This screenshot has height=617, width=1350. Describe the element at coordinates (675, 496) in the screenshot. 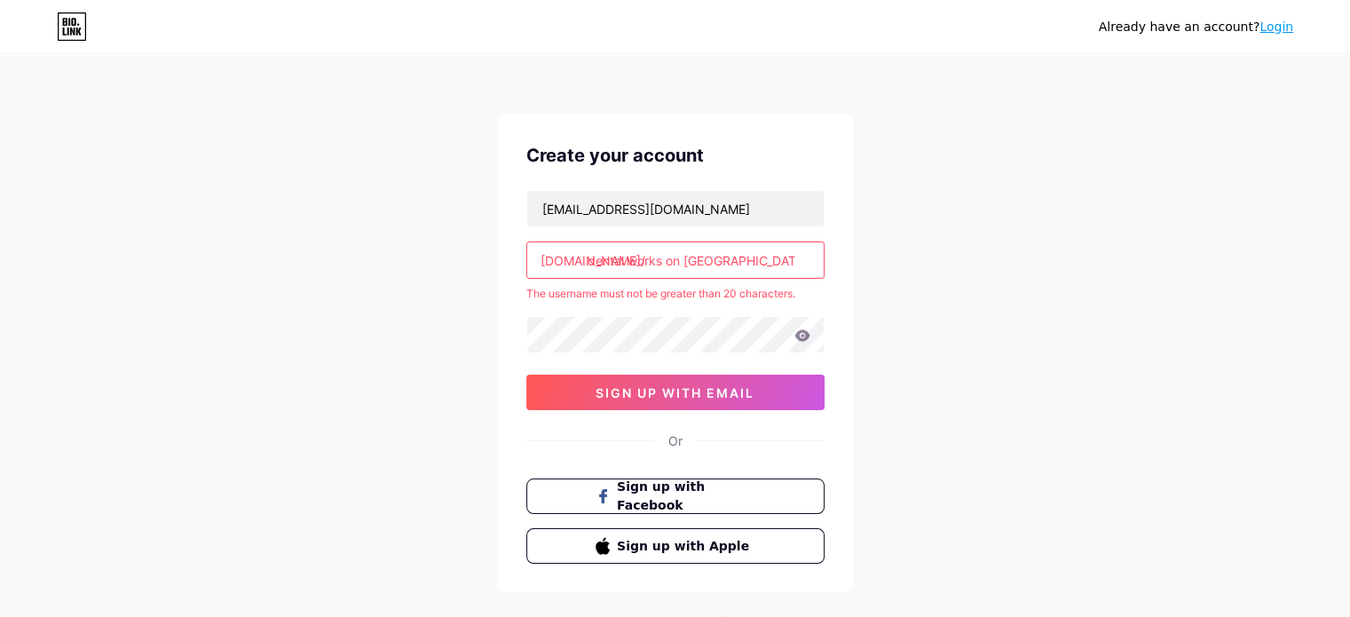

I see `button: Sign up with Facebook` at that location.